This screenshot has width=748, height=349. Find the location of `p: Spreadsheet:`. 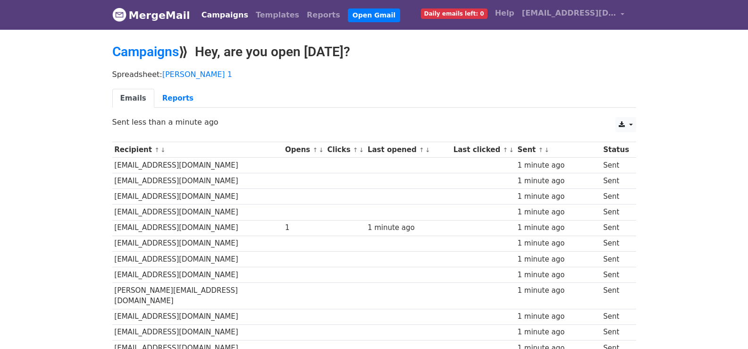

p: Spreadsheet: is located at coordinates (374, 74).